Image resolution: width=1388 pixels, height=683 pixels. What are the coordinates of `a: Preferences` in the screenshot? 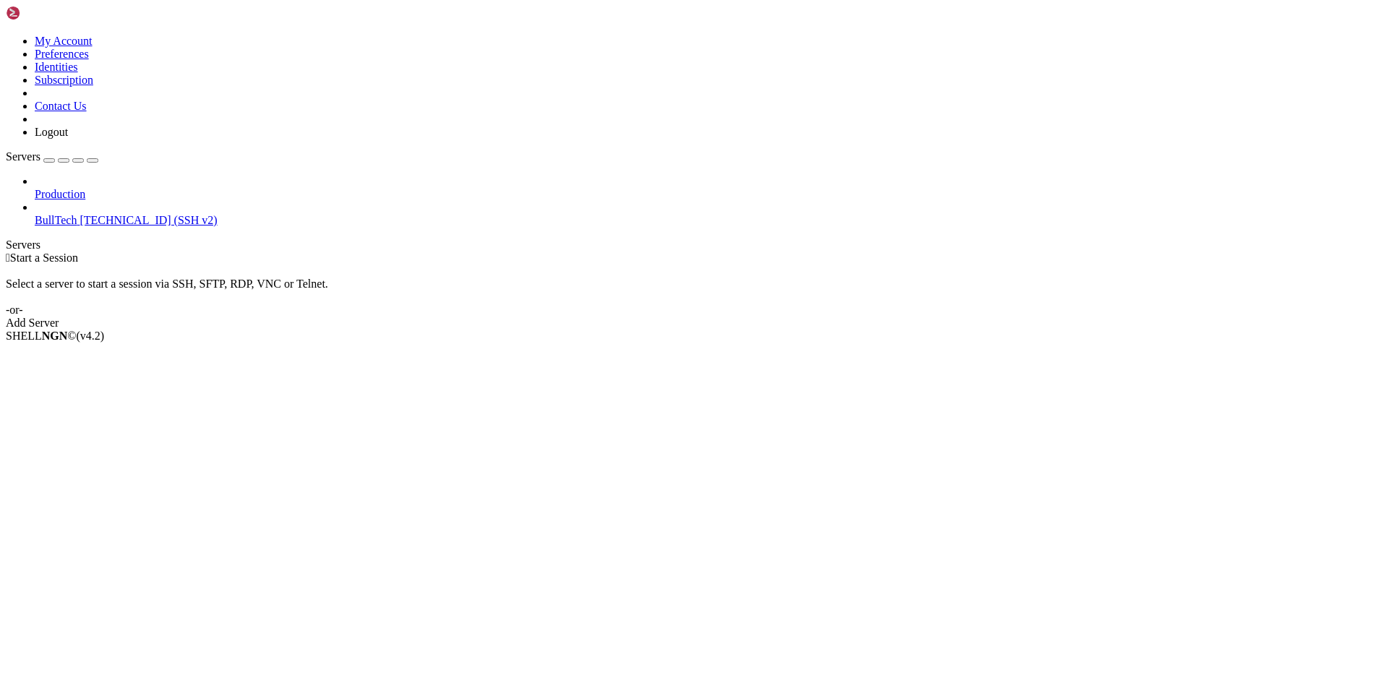 It's located at (61, 53).